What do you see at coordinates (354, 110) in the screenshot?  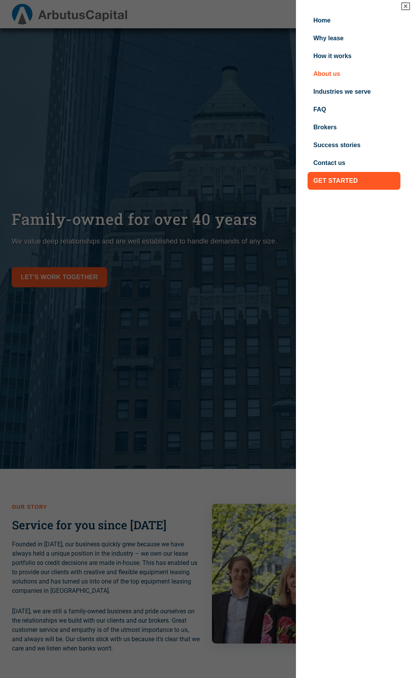 I see `a: FAQ` at bounding box center [354, 110].